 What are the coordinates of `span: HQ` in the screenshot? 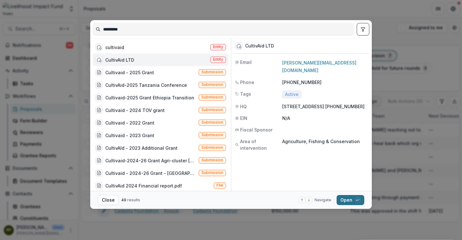 It's located at (243, 106).